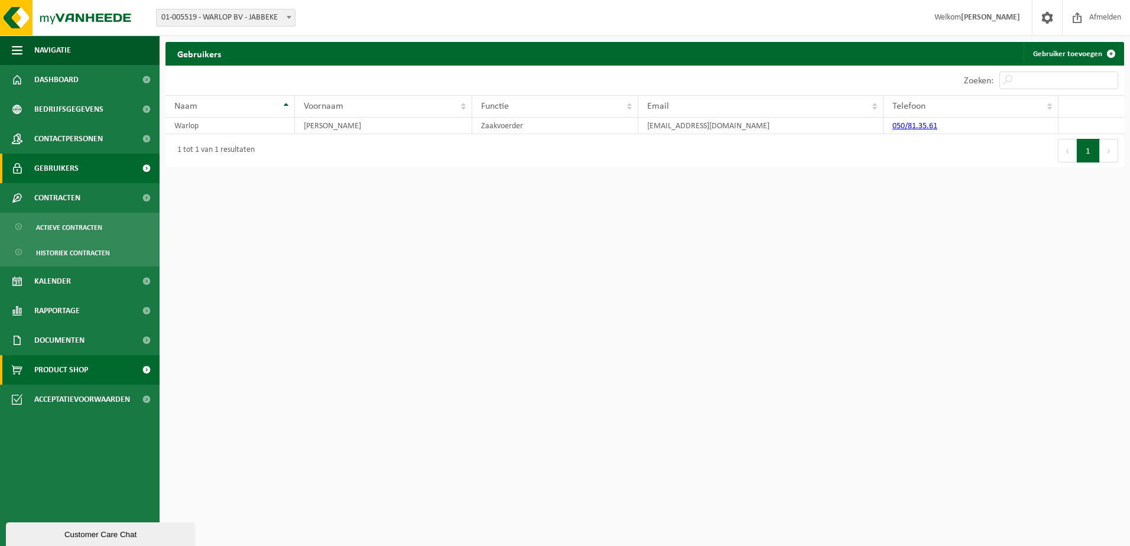 This screenshot has width=1130, height=546. Describe the element at coordinates (323, 106) in the screenshot. I see `span: Voornaam` at that location.